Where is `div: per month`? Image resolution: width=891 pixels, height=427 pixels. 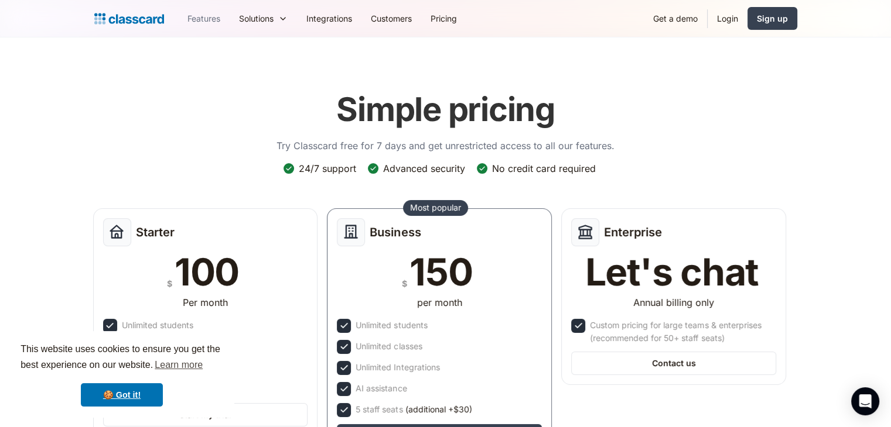 div: per month is located at coordinates (439, 303).